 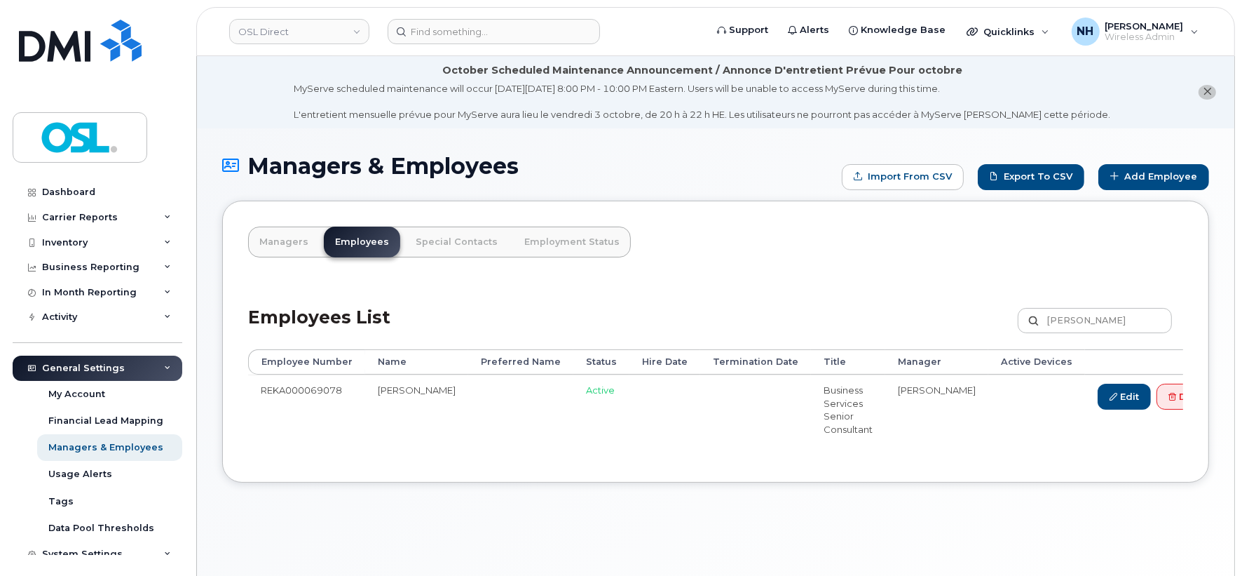 What do you see at coordinates (521, 362) in the screenshot?
I see `th: Preferred Name` at bounding box center [521, 362].